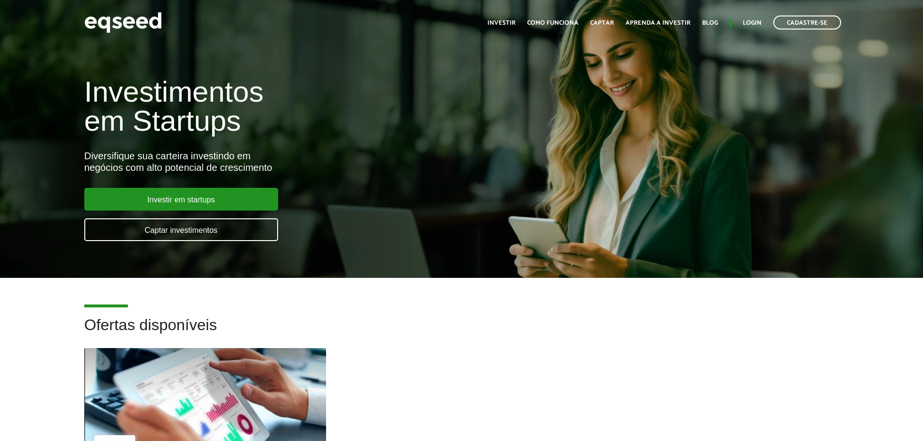  Describe the element at coordinates (181, 199) in the screenshot. I see `a: Investir em startups` at that location.